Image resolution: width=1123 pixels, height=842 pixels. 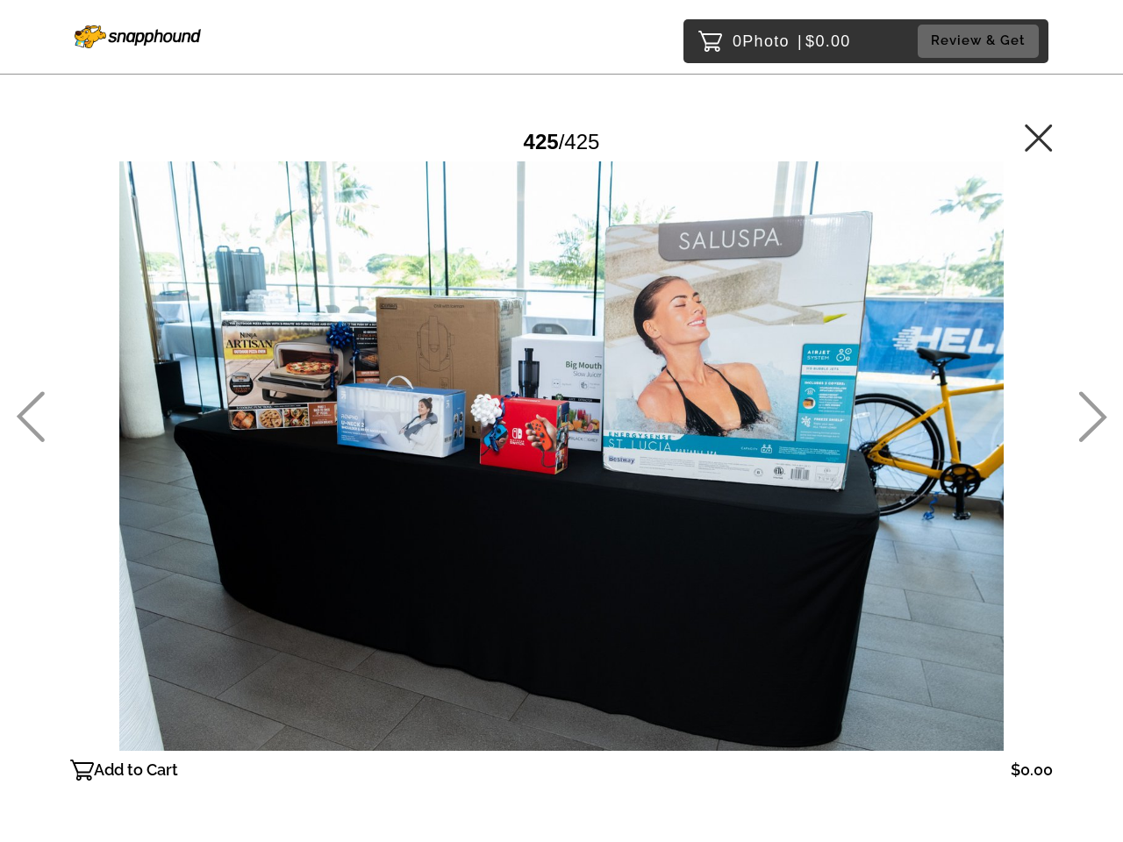 What do you see at coordinates (766, 41) in the screenshot?
I see `span: Photo` at bounding box center [766, 41].